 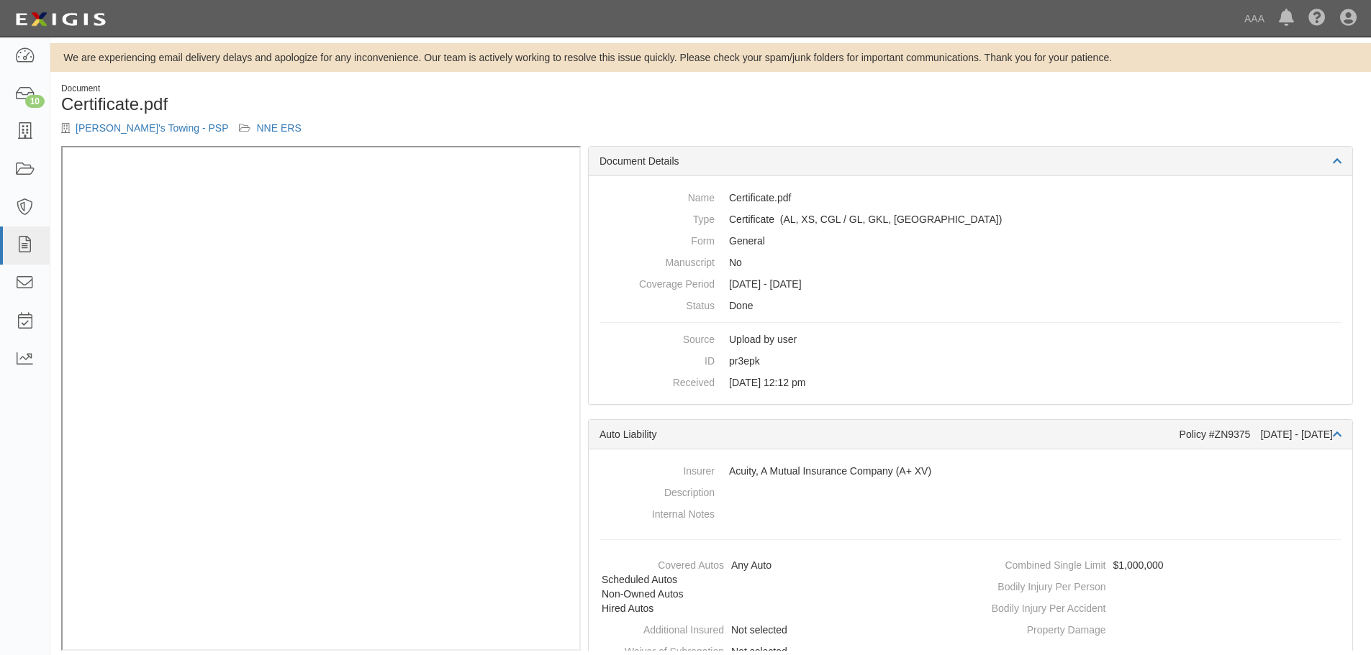 What do you see at coordinates (970, 361) in the screenshot?
I see `dd: pr3epk` at bounding box center [970, 361].